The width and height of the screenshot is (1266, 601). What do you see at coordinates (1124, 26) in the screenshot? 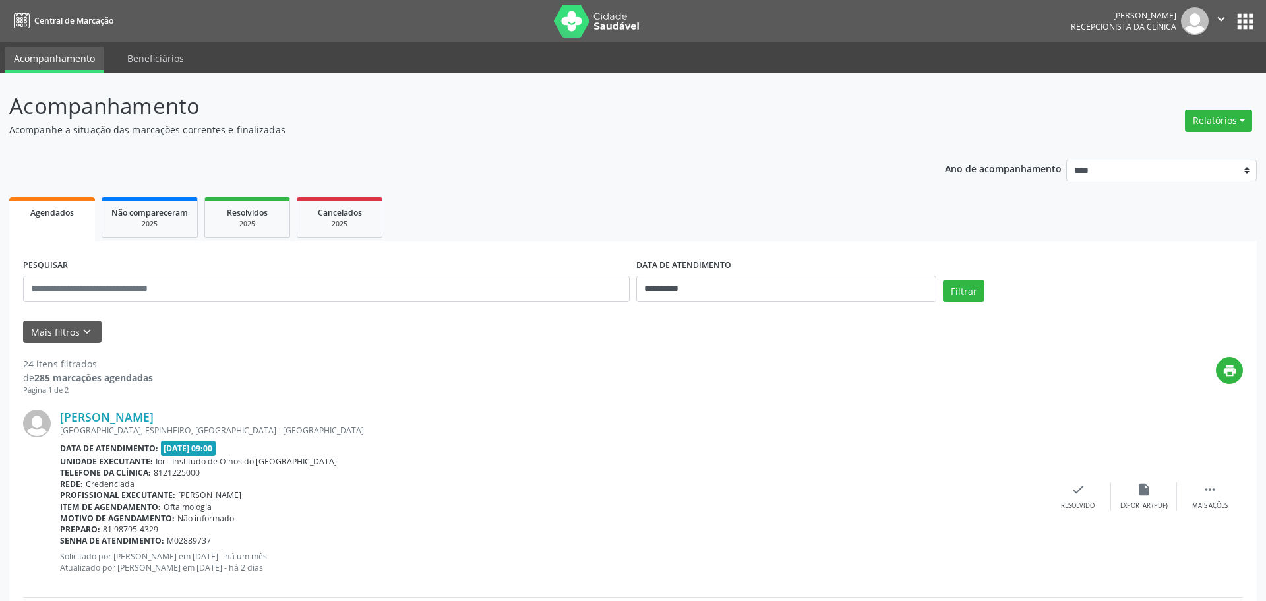
I see `span: Recepcionista da clínica` at bounding box center [1124, 26].